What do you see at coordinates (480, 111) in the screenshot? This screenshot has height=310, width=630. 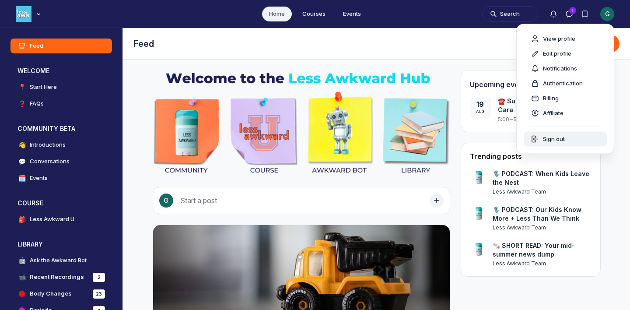 I see `div: Aug` at bounding box center [480, 111].